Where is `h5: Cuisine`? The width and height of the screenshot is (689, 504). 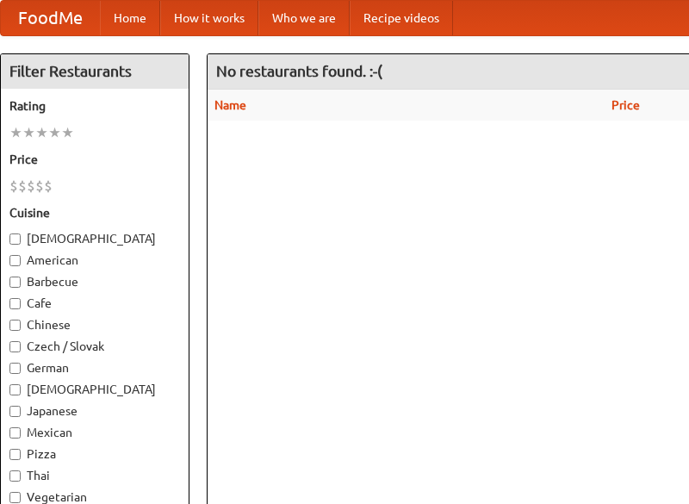 h5: Cuisine is located at coordinates (95, 213).